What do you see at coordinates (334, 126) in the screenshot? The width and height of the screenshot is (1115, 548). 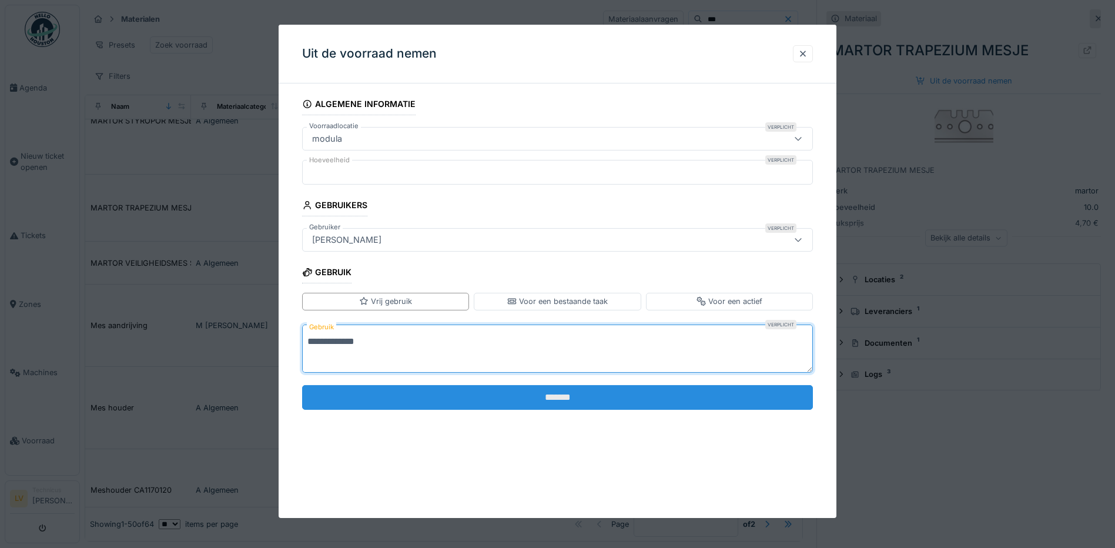 I see `label: Voorraadlocatie` at bounding box center [334, 126].